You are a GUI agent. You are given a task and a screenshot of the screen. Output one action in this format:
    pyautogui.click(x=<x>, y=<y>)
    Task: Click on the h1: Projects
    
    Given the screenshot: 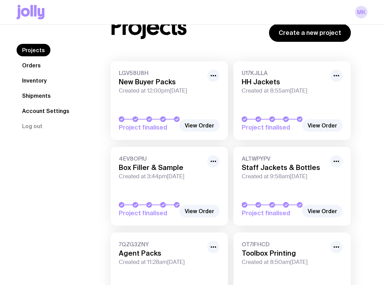 What is the action you would take?
    pyautogui.click(x=149, y=27)
    